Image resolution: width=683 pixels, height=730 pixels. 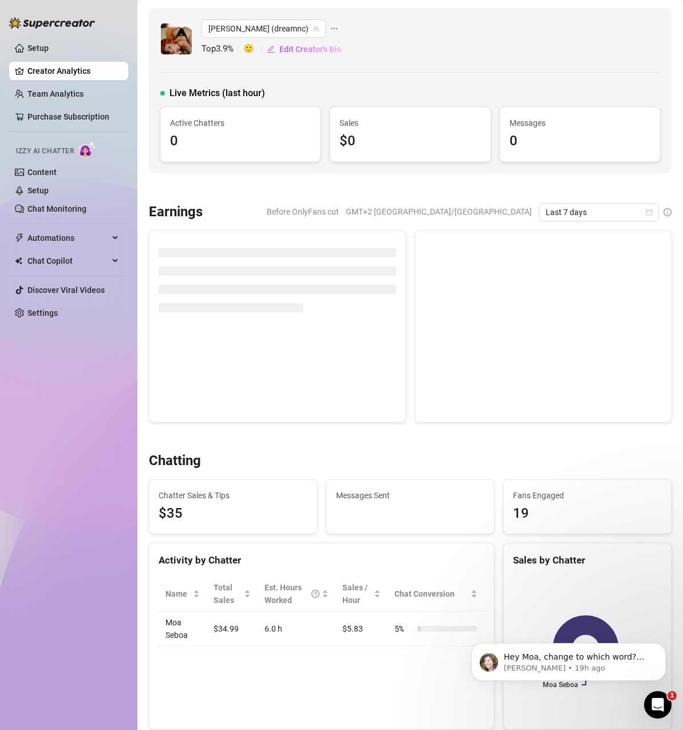 I want to click on span: Chatter Sales & Tips, so click(x=233, y=495).